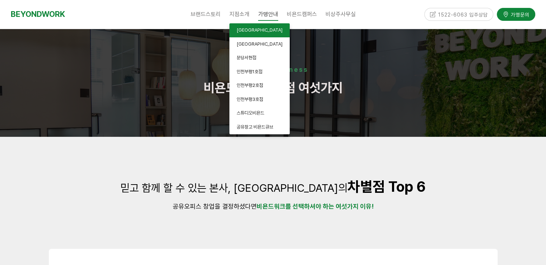 The height and width of the screenshot is (265, 546). Describe the element at coordinates (273, 88) in the screenshot. I see `span: 비욘드워크 차별점 여섯가지` at that location.